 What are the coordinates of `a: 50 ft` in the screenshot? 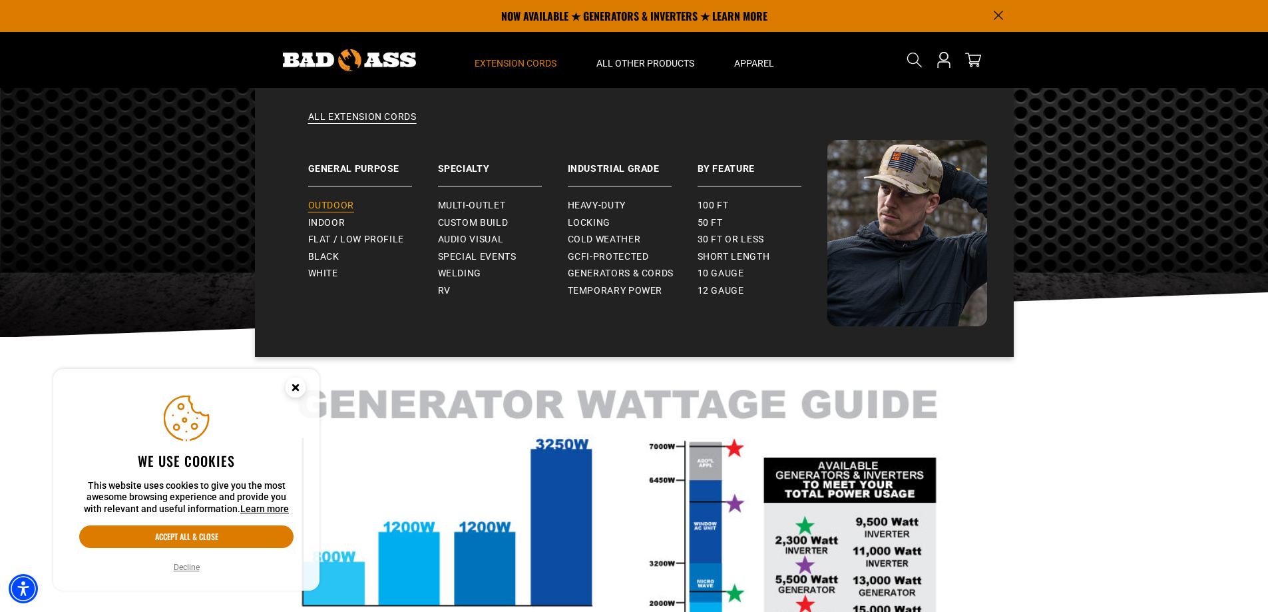 It's located at (762, 223).